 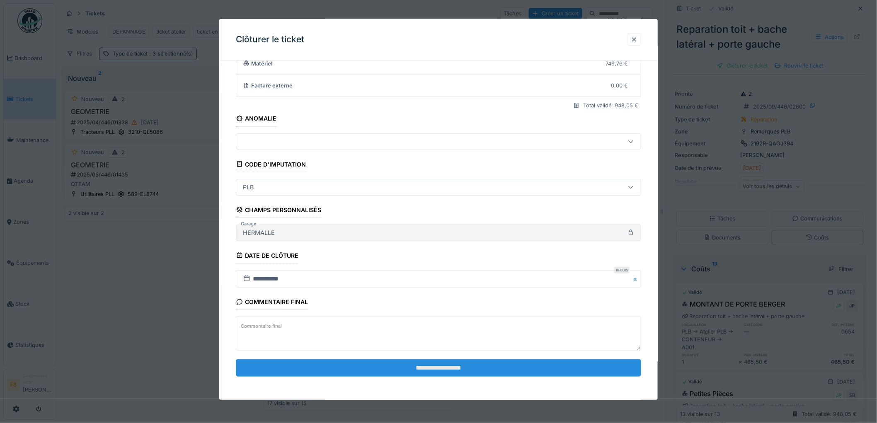 I want to click on label: Garage, so click(x=249, y=224).